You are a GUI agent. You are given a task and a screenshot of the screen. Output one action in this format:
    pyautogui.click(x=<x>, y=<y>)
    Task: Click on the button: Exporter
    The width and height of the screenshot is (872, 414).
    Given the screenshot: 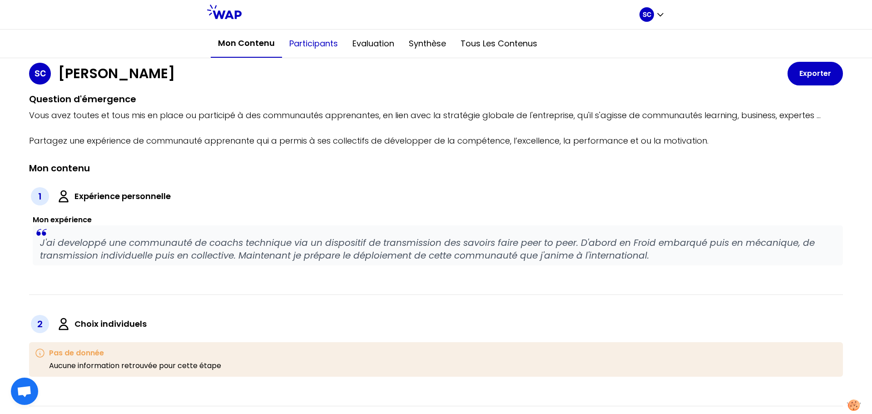 What is the action you would take?
    pyautogui.click(x=815, y=74)
    